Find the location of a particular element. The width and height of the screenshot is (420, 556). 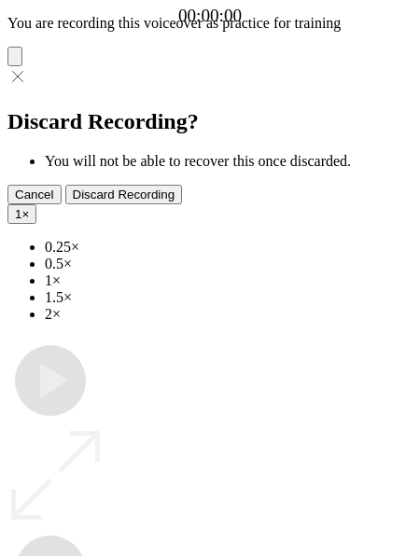

button: Cancel is located at coordinates (35, 194).